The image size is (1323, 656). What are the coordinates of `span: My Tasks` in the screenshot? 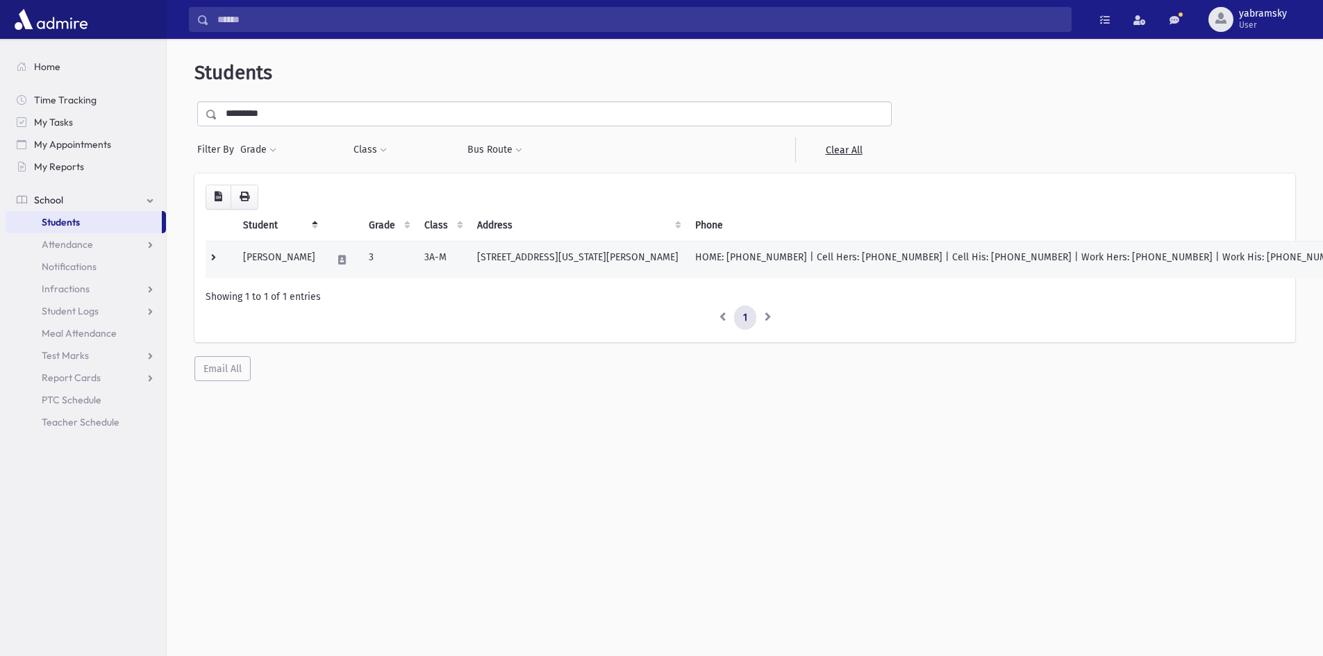 It's located at (53, 122).